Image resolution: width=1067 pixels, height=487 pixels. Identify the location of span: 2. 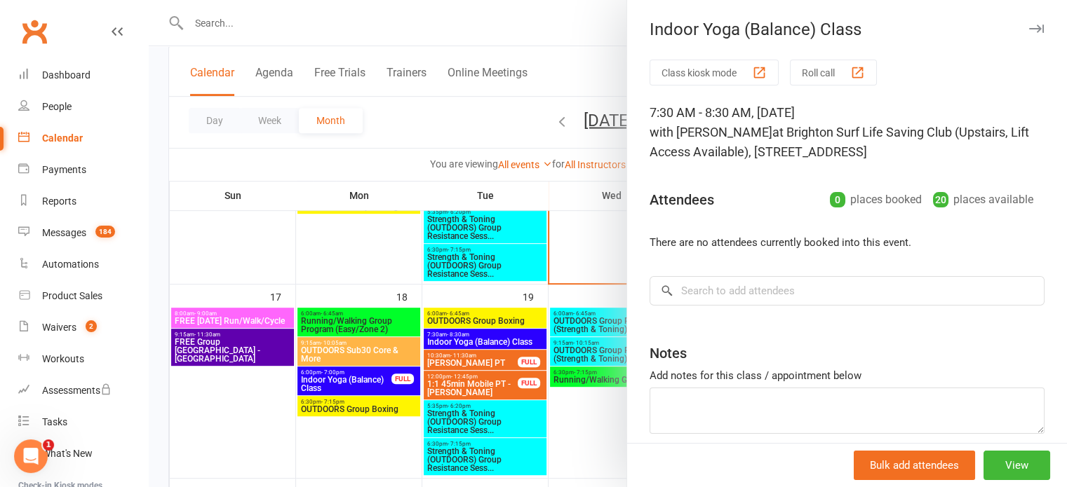
(91, 326).